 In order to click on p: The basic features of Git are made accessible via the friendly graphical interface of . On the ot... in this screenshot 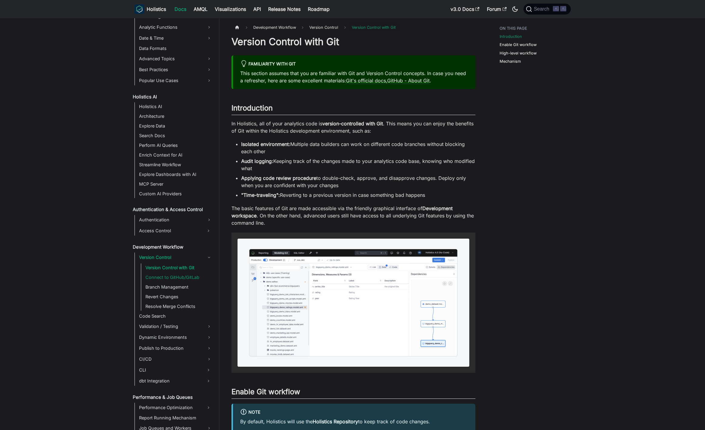, I will do `click(353, 216)`.